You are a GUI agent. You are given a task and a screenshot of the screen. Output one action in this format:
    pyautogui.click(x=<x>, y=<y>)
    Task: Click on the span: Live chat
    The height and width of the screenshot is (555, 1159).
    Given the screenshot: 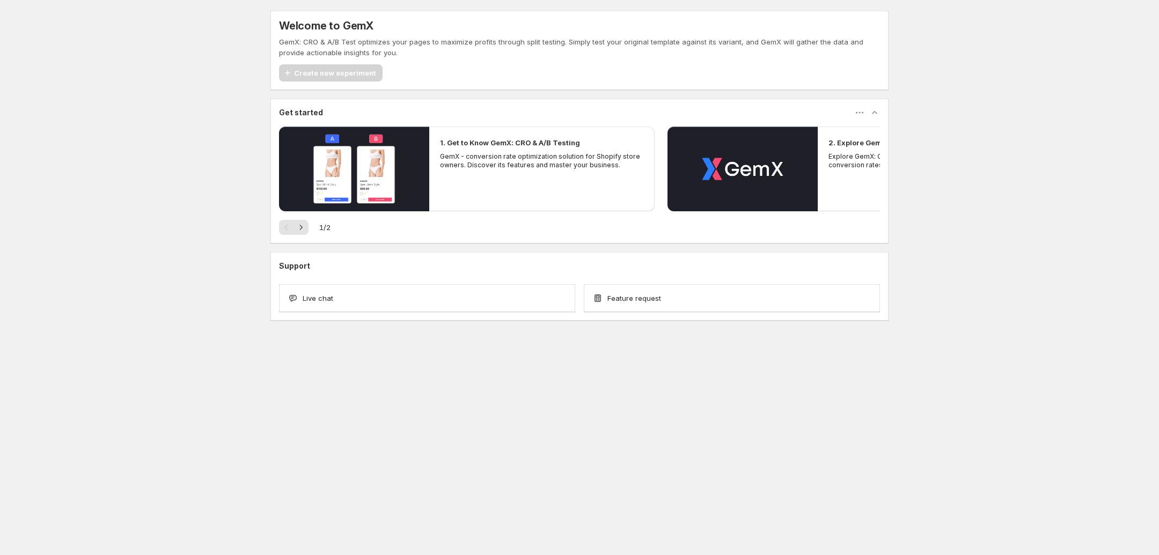 What is the action you would take?
    pyautogui.click(x=318, y=298)
    